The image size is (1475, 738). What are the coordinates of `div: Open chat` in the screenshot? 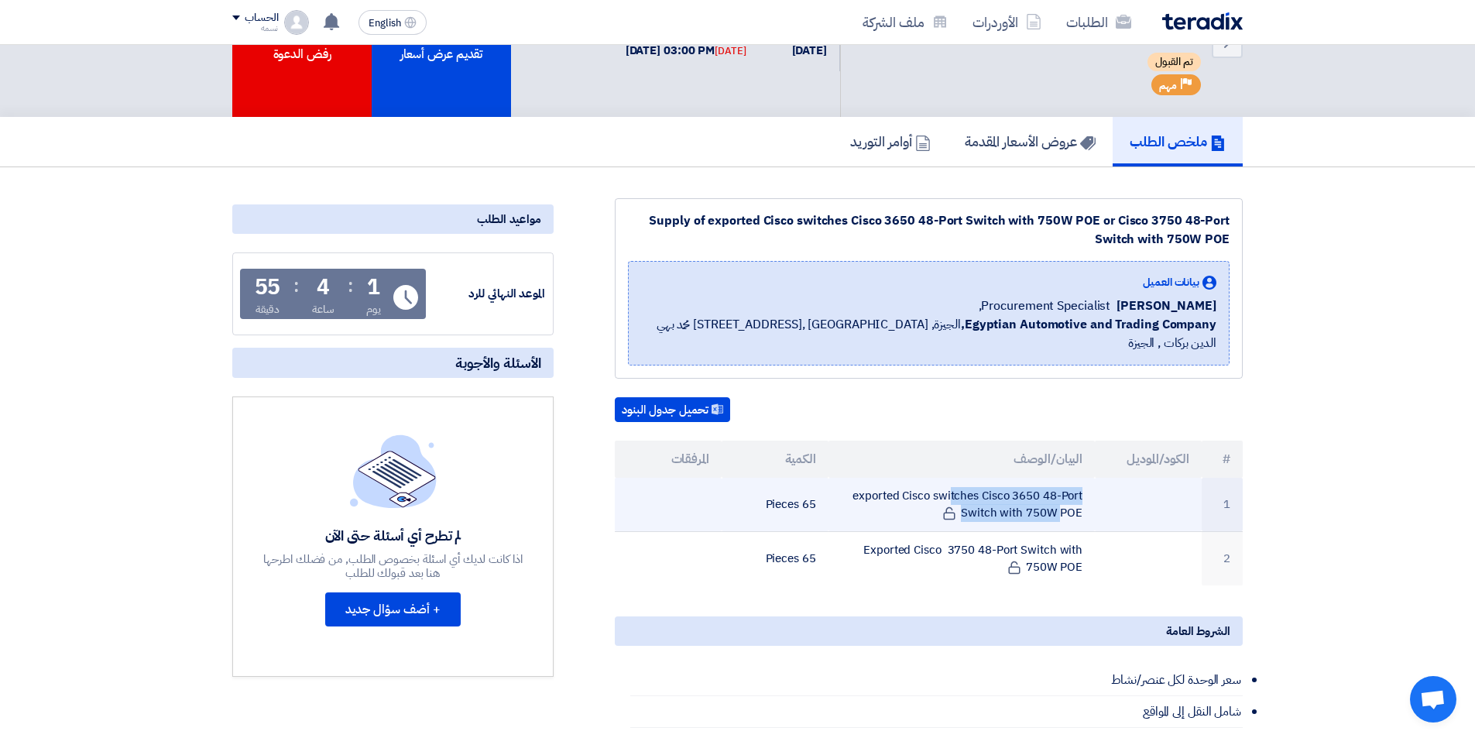 It's located at (1433, 699).